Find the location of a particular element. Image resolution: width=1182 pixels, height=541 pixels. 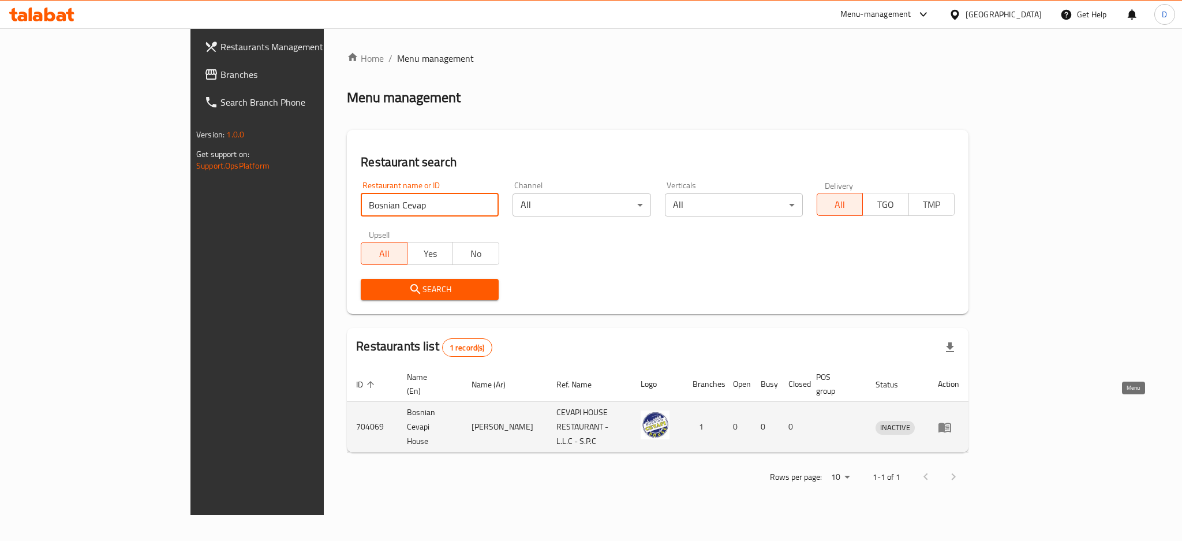

a: Restaurants Management is located at coordinates (291, 47).